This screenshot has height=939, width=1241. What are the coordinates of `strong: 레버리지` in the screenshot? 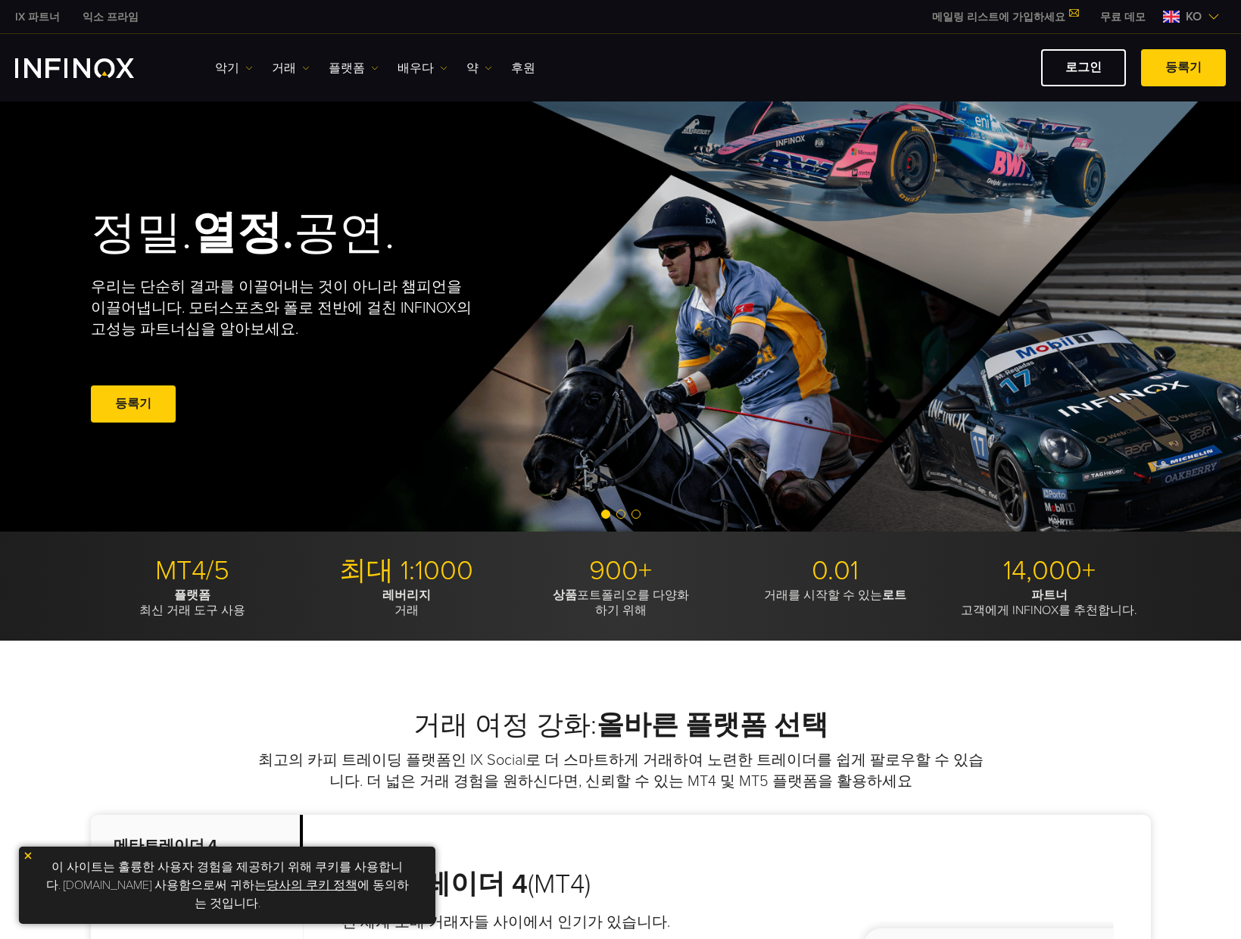 It's located at (406, 595).